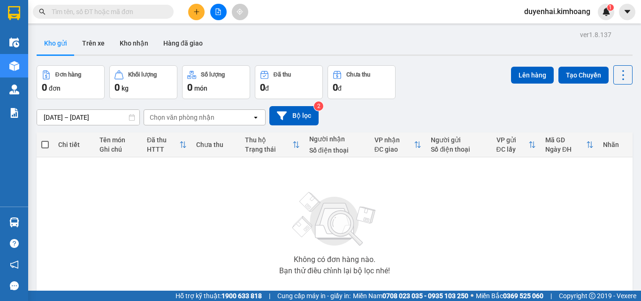  I want to click on div: Thu hộ, so click(268, 140).